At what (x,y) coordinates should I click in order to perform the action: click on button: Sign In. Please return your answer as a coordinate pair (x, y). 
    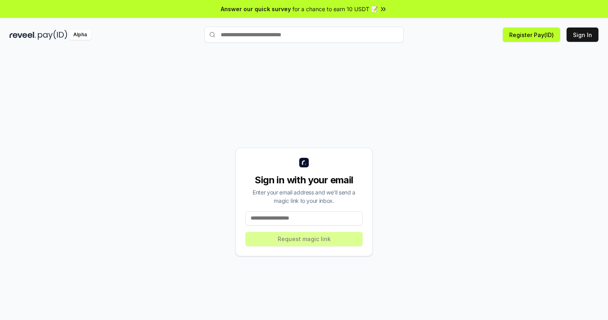
    Looking at the image, I should click on (582, 35).